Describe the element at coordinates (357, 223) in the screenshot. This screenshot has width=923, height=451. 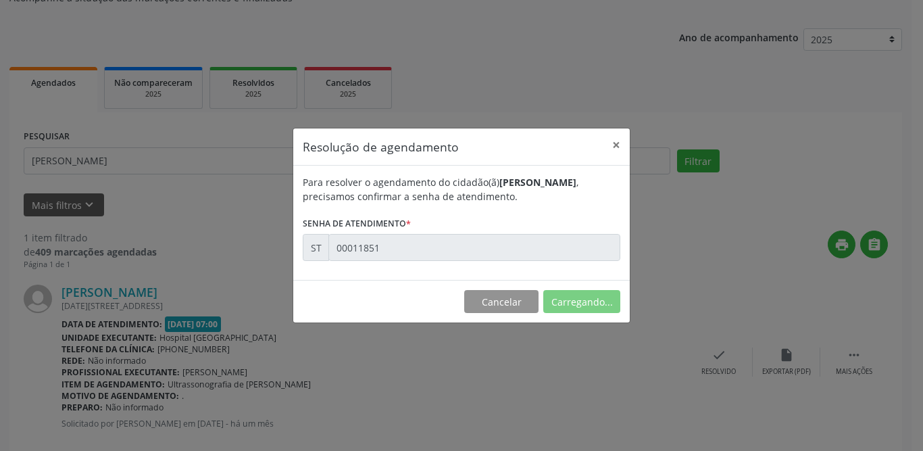
I see `label: Senha de atendimento` at that location.